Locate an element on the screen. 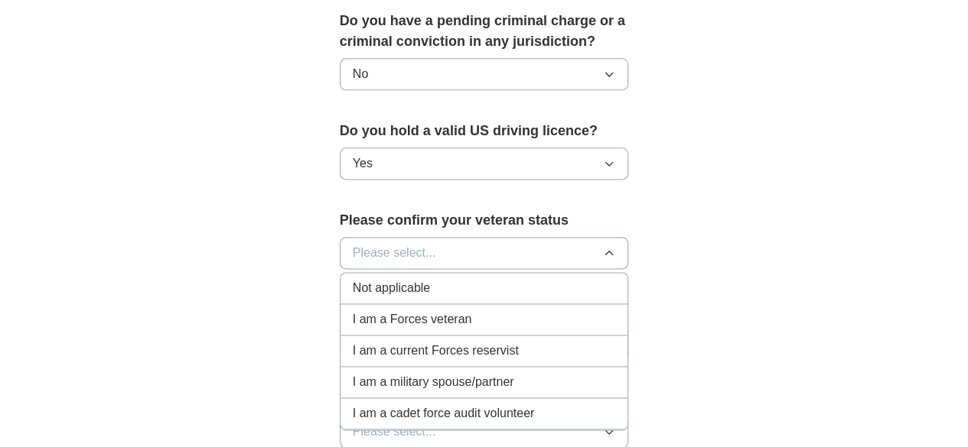 This screenshot has width=968, height=447. button: Please select... is located at coordinates (484, 253).